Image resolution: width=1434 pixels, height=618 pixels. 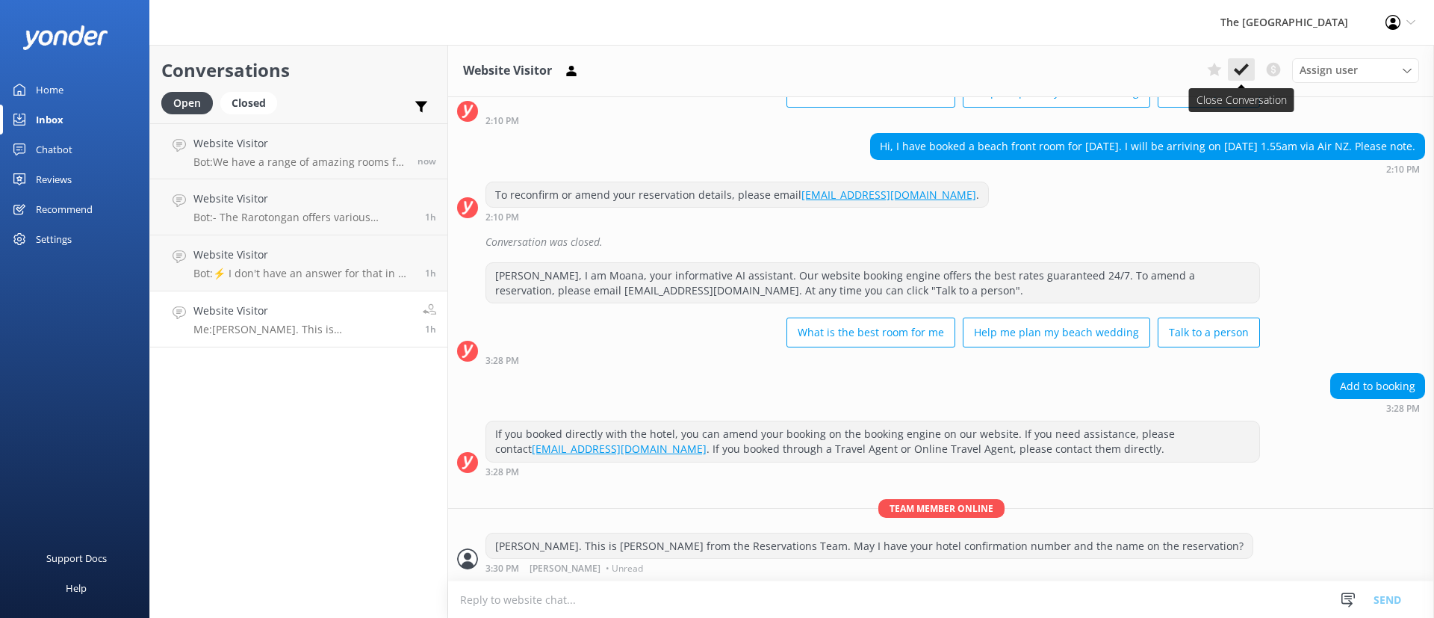 I want to click on a: Closed, so click(x=252, y=102).